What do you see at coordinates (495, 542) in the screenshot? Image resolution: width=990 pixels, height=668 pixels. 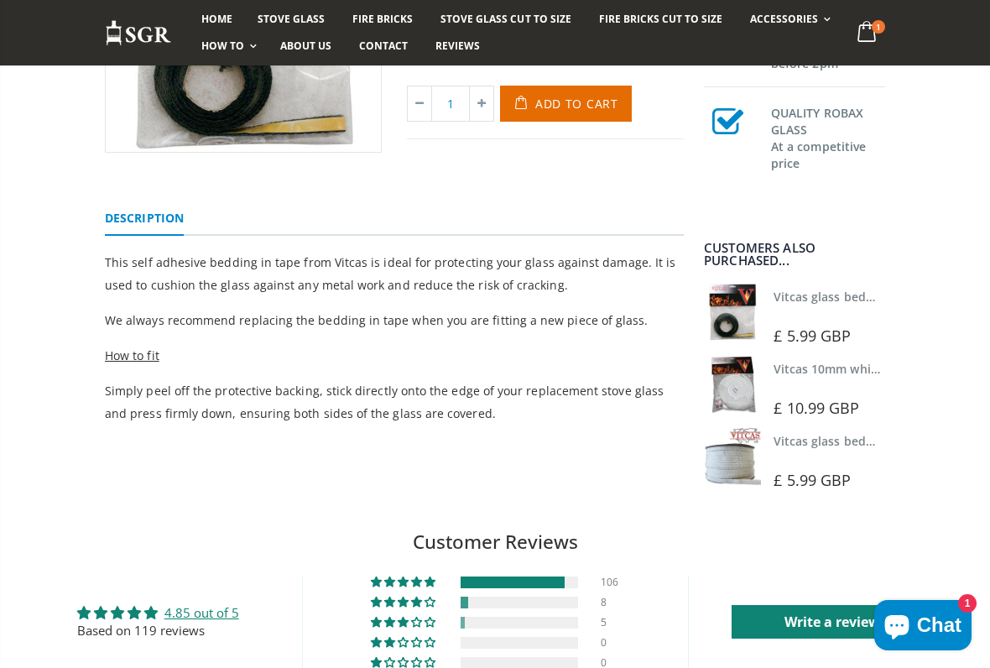 I see `h2: Customer Reviews` at bounding box center [495, 542].